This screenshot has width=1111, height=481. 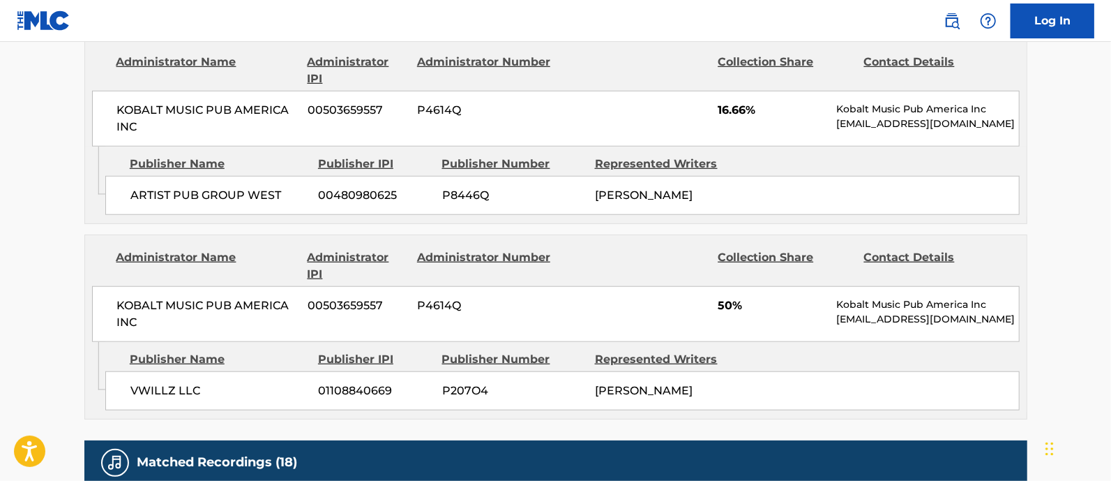 What do you see at coordinates (1050, 448) in the screenshot?
I see `div: Drag` at bounding box center [1050, 448].